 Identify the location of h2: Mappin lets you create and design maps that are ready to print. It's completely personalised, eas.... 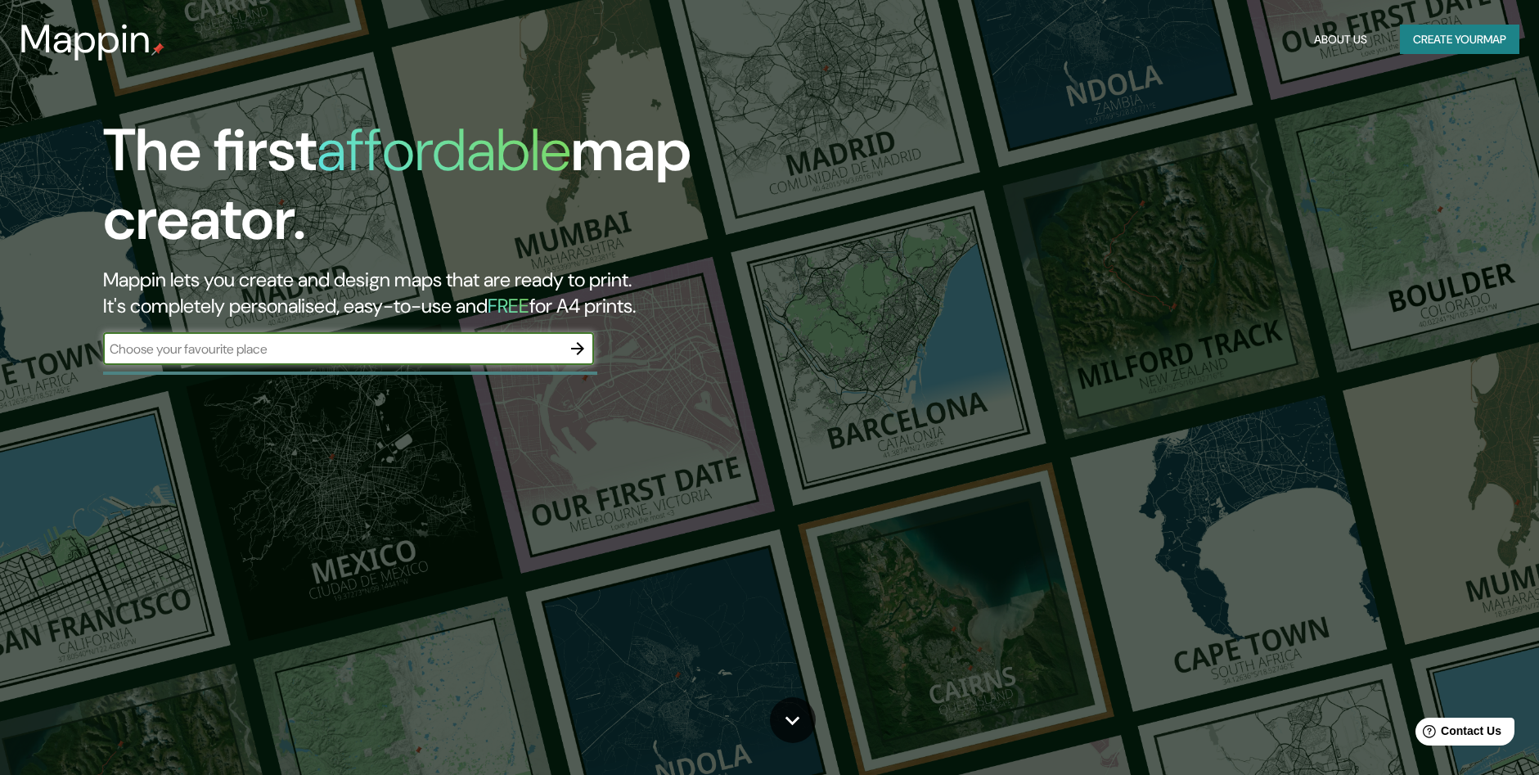
(488, 293).